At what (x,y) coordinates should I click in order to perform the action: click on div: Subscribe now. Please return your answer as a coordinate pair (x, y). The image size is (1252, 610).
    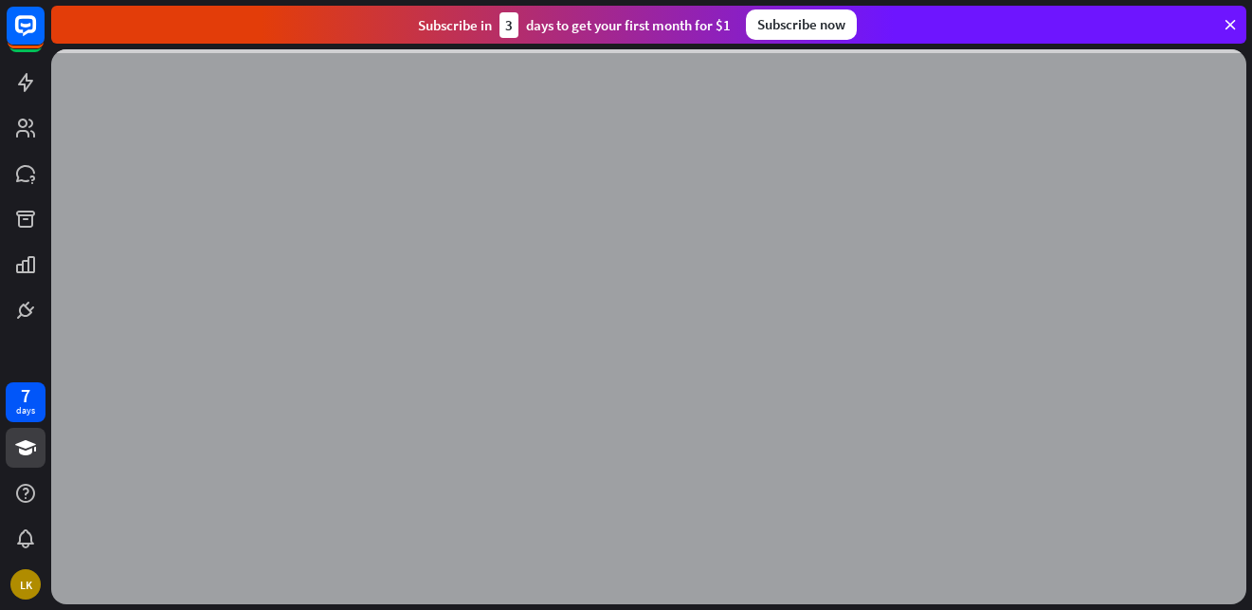
    Looking at the image, I should click on (801, 25).